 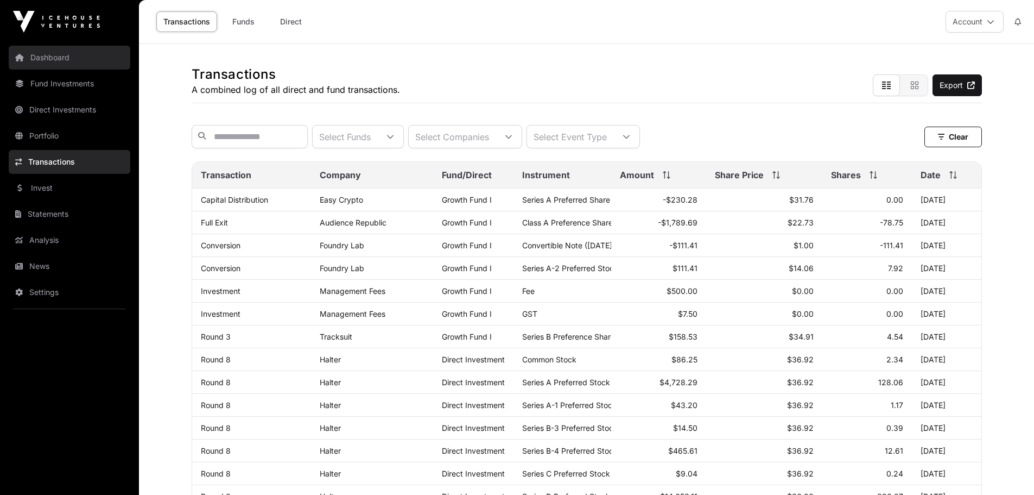 What do you see at coordinates (69, 110) in the screenshot?
I see `a: Direct Investments` at bounding box center [69, 110].